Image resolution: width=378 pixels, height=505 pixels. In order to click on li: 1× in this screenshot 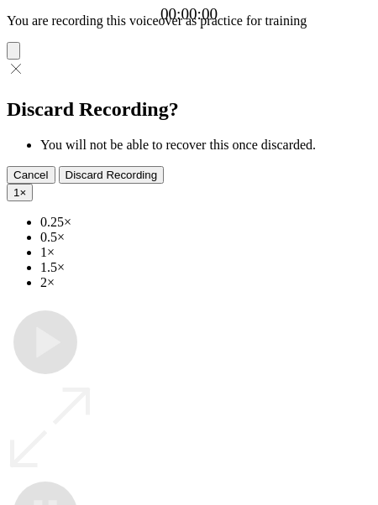, I will do `click(206, 253)`.